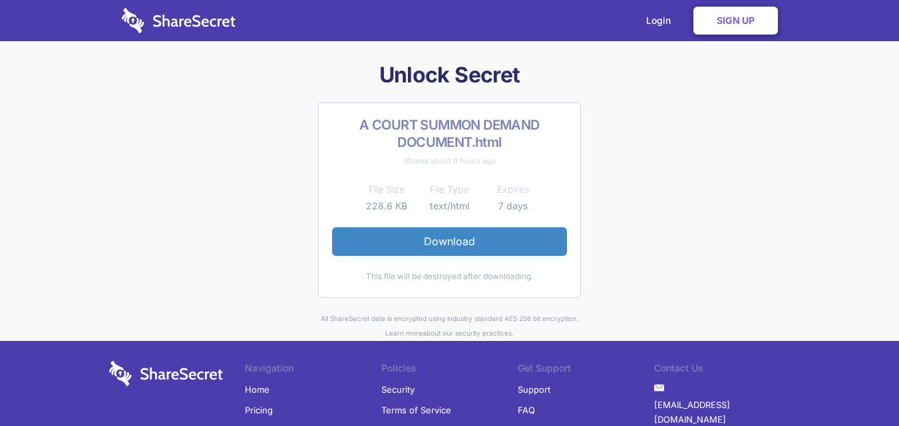 This screenshot has width=899, height=426. Describe the element at coordinates (450, 326) in the screenshot. I see `div: All ShareSecret data is encrypted using industry standard AES 256 bit encryption. about our secur...` at that location.